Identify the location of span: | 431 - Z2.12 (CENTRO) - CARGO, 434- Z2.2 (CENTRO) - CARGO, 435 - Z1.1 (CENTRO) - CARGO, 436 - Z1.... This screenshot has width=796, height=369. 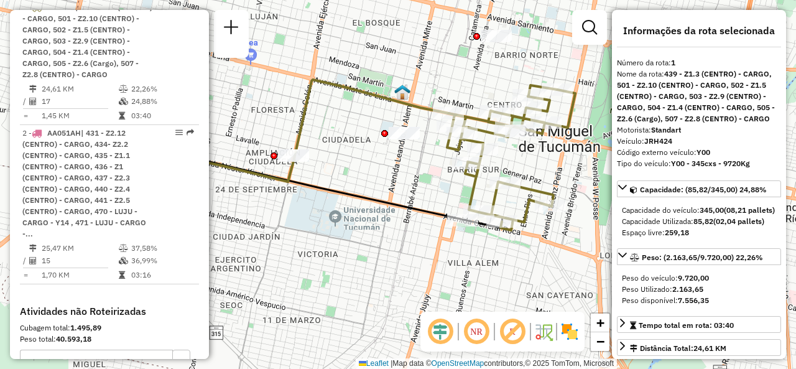
(84, 183).